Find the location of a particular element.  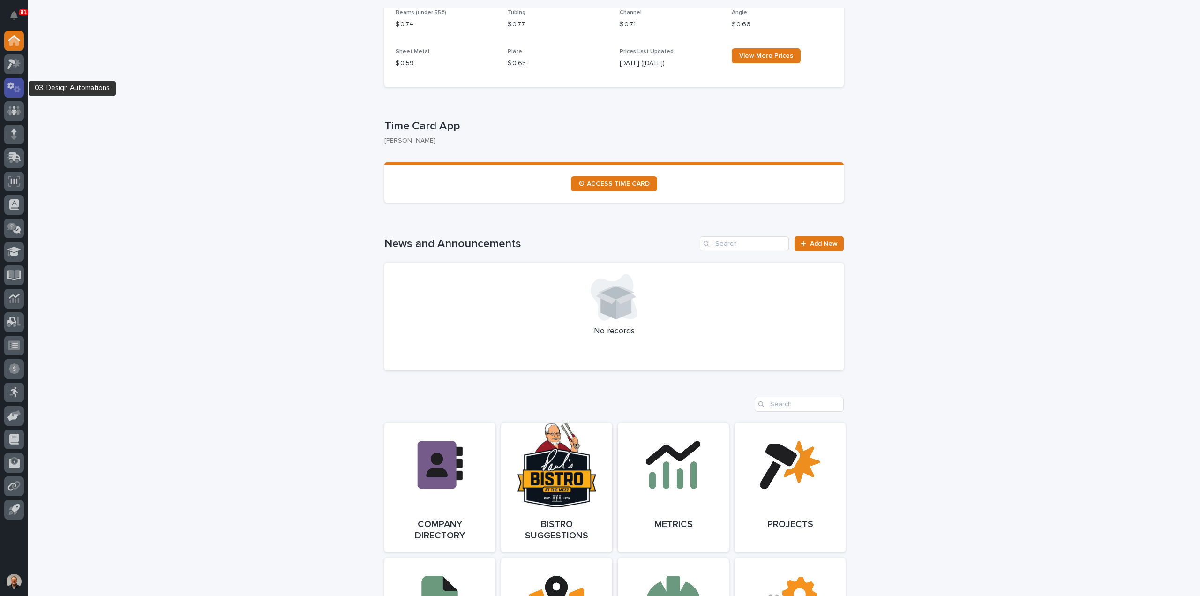

span: Prices Last Updated is located at coordinates (646, 52).